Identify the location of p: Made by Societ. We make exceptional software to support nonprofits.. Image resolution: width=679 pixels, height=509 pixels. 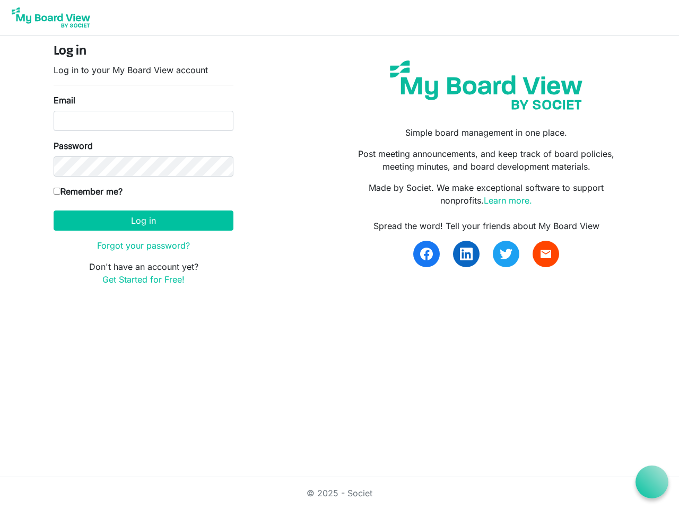
(486, 194).